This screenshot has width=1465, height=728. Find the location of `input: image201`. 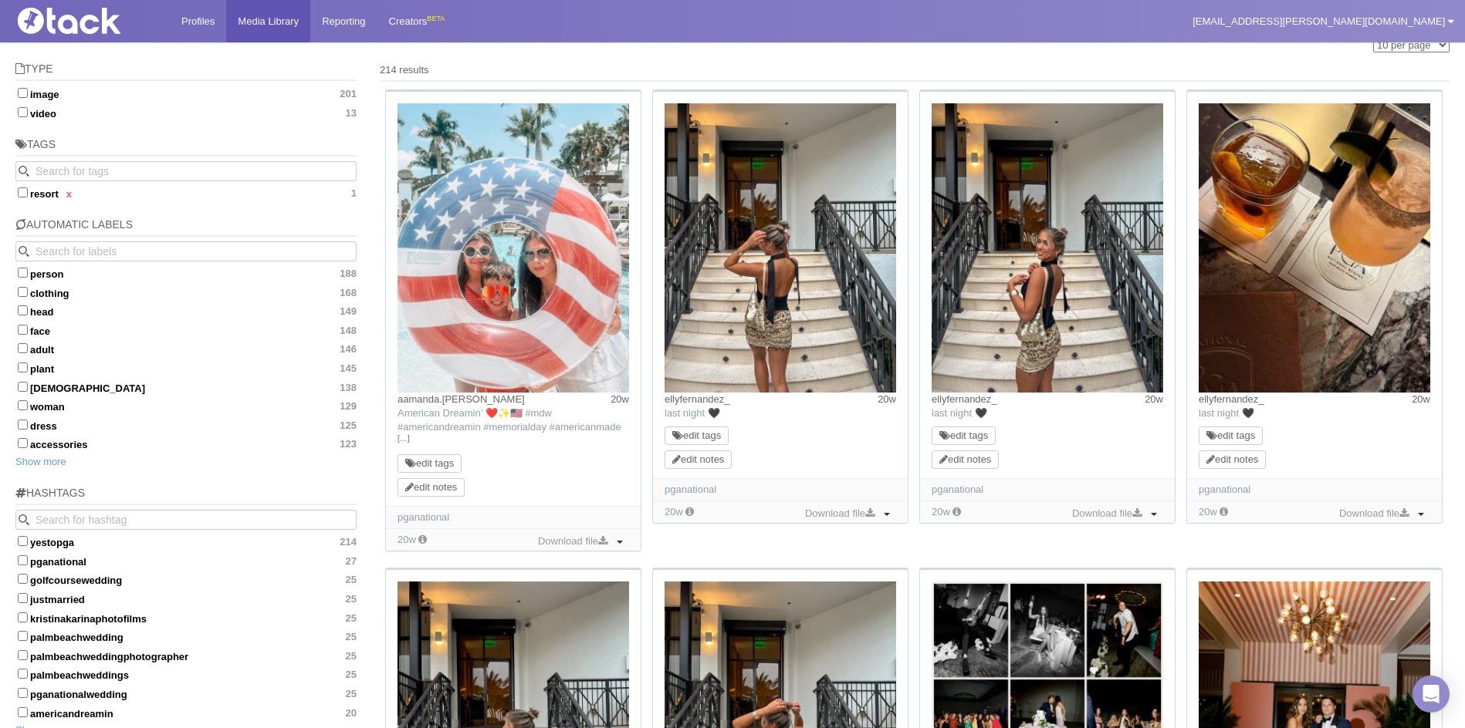

input: image201 is located at coordinates (22, 93).